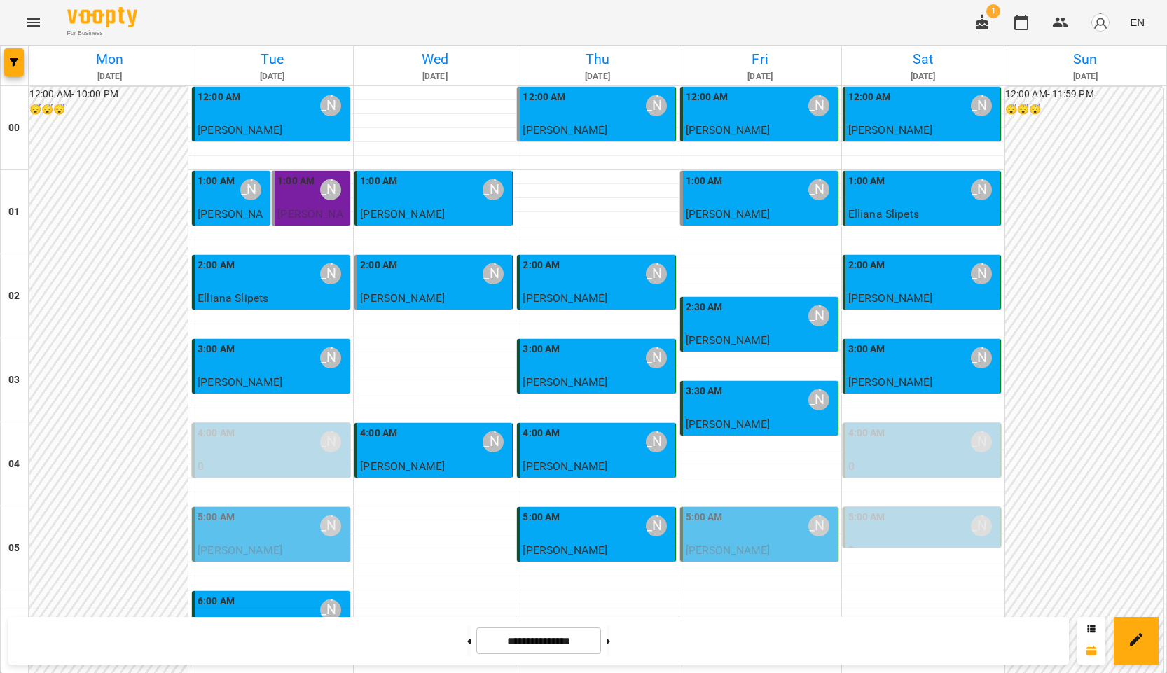  I want to click on h6: 02, so click(14, 296).